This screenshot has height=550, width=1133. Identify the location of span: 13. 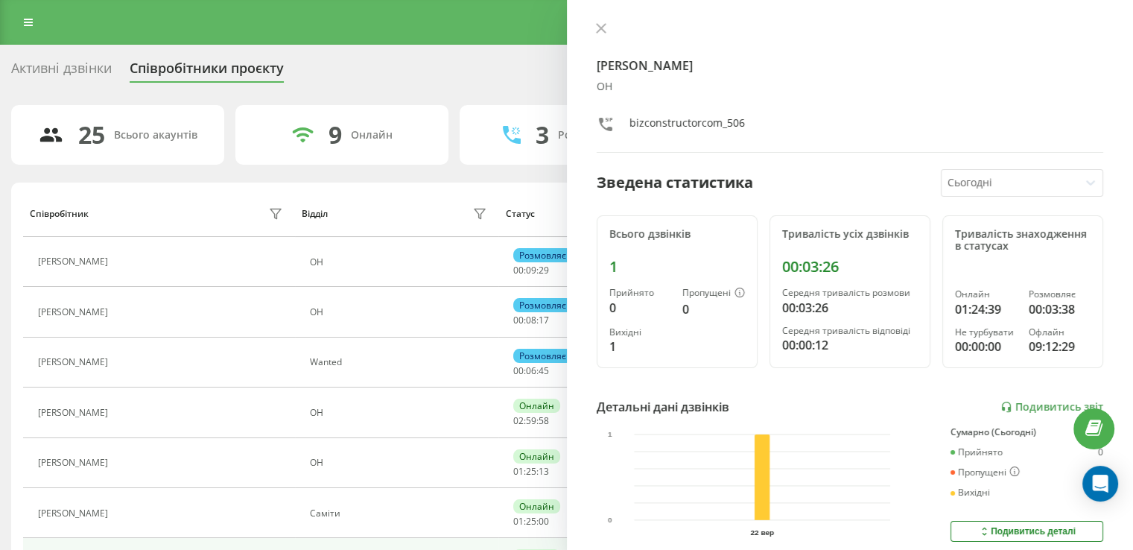
(544, 471).